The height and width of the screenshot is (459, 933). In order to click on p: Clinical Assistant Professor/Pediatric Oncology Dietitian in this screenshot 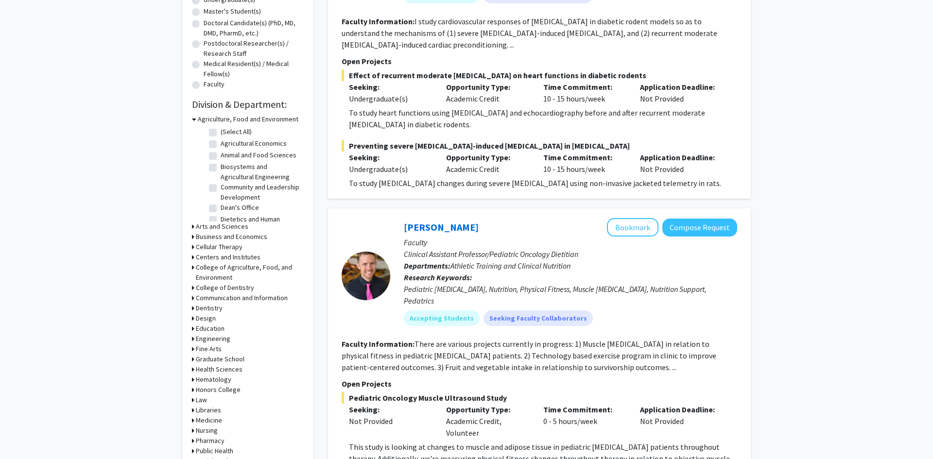, I will do `click(570, 254)`.